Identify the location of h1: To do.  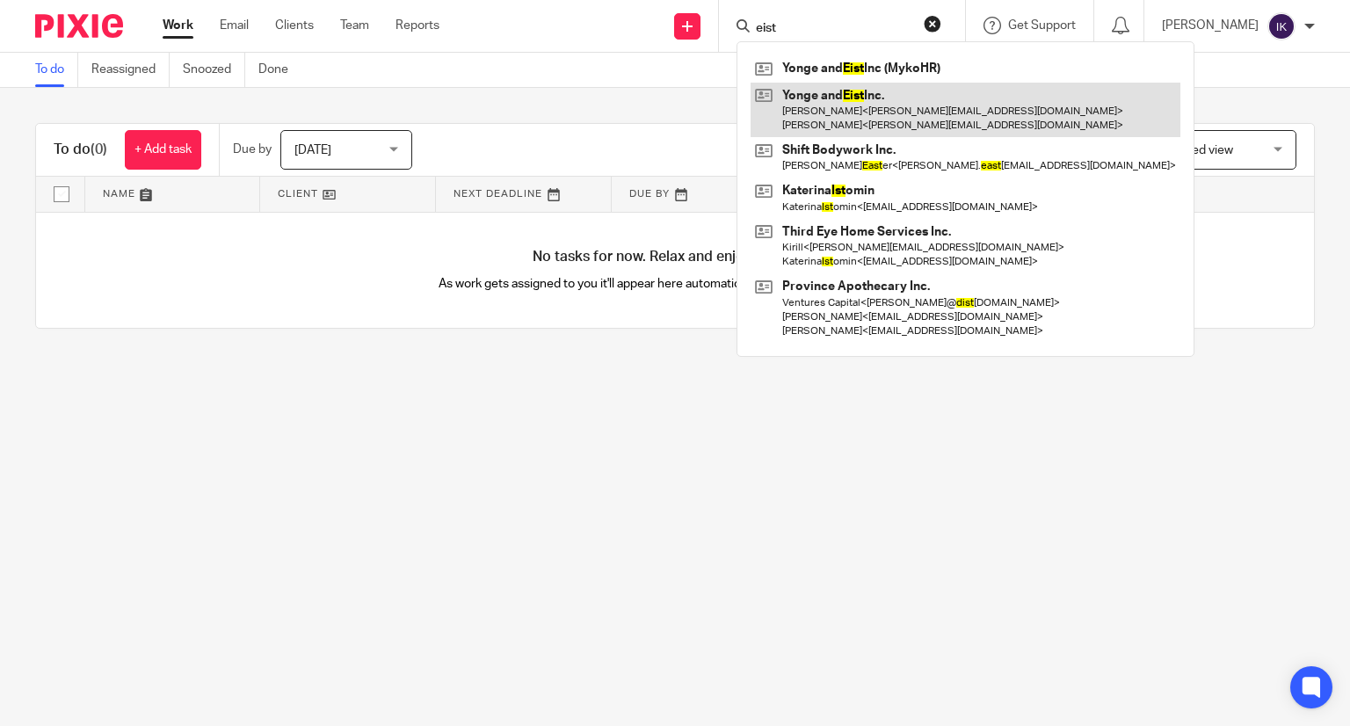
(80, 149).